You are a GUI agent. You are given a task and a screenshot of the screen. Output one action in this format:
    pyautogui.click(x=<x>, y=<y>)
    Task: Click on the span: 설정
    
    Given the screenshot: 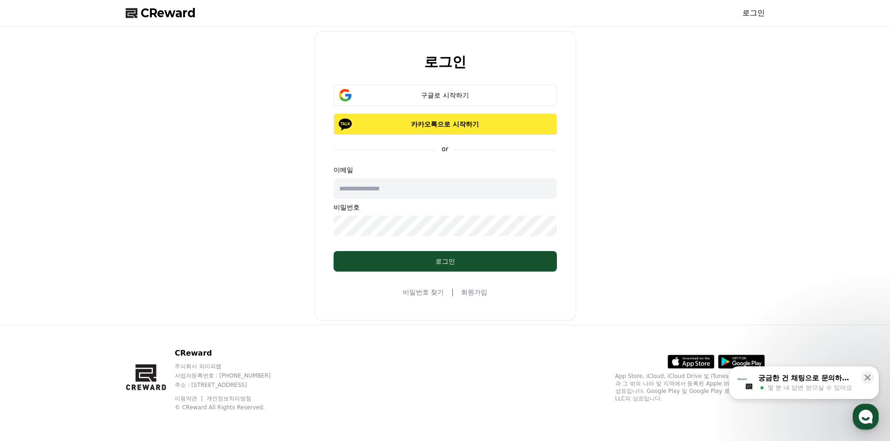 What is the action you would take?
    pyautogui.click(x=150, y=314)
    